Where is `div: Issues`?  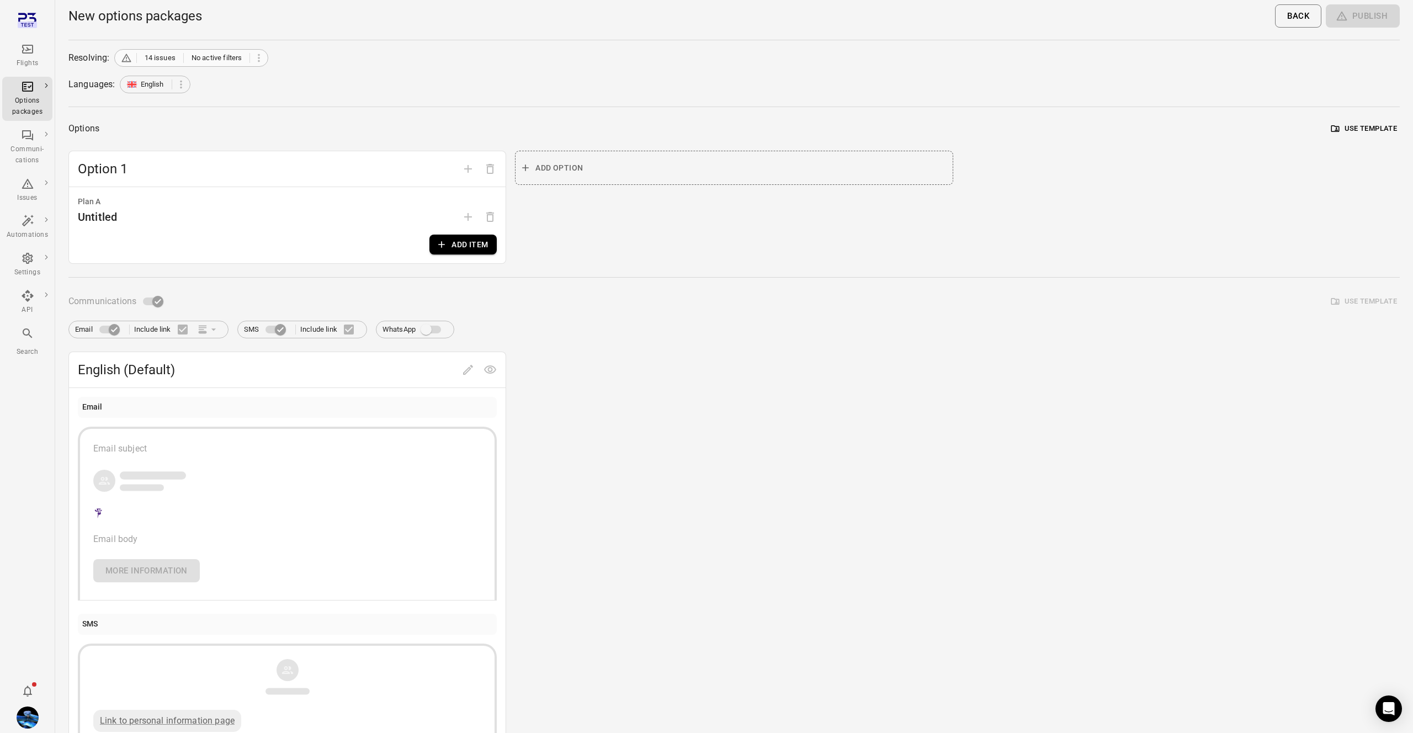 div: Issues is located at coordinates (27, 198).